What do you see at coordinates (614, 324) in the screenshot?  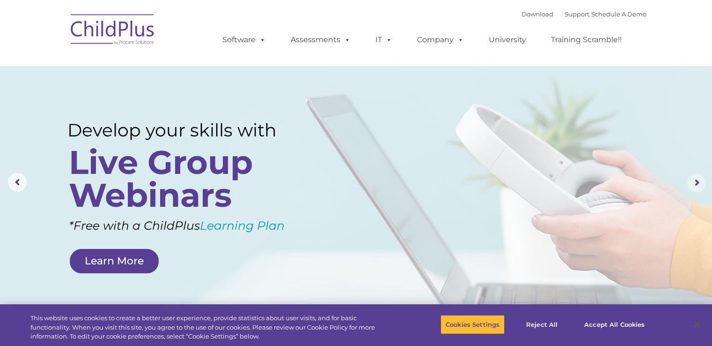 I see `button: Accept All Cookies` at bounding box center [614, 324].